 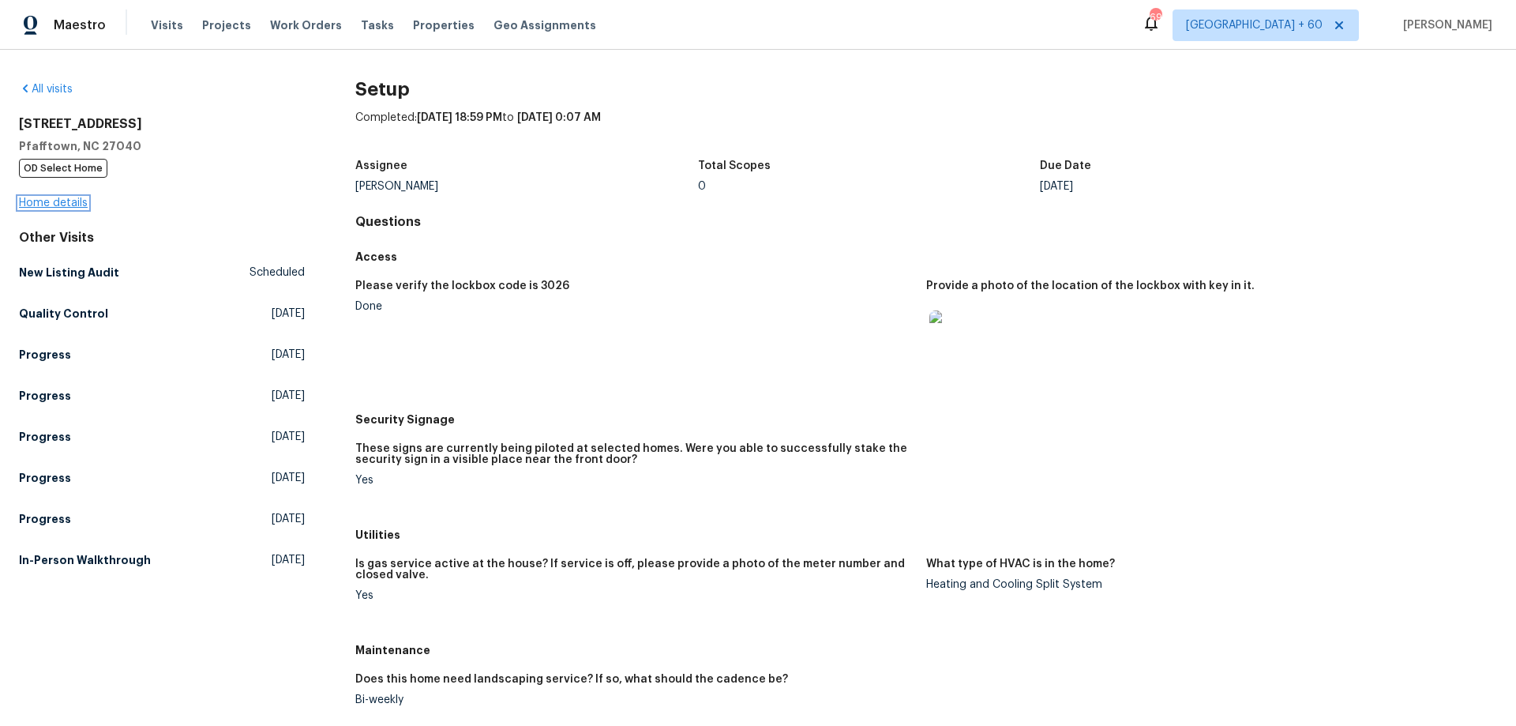 I want to click on div: Other Visits, so click(x=162, y=238).